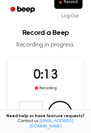 This screenshot has height=133, width=91. I want to click on h1: Record a Beep, so click(46, 33).